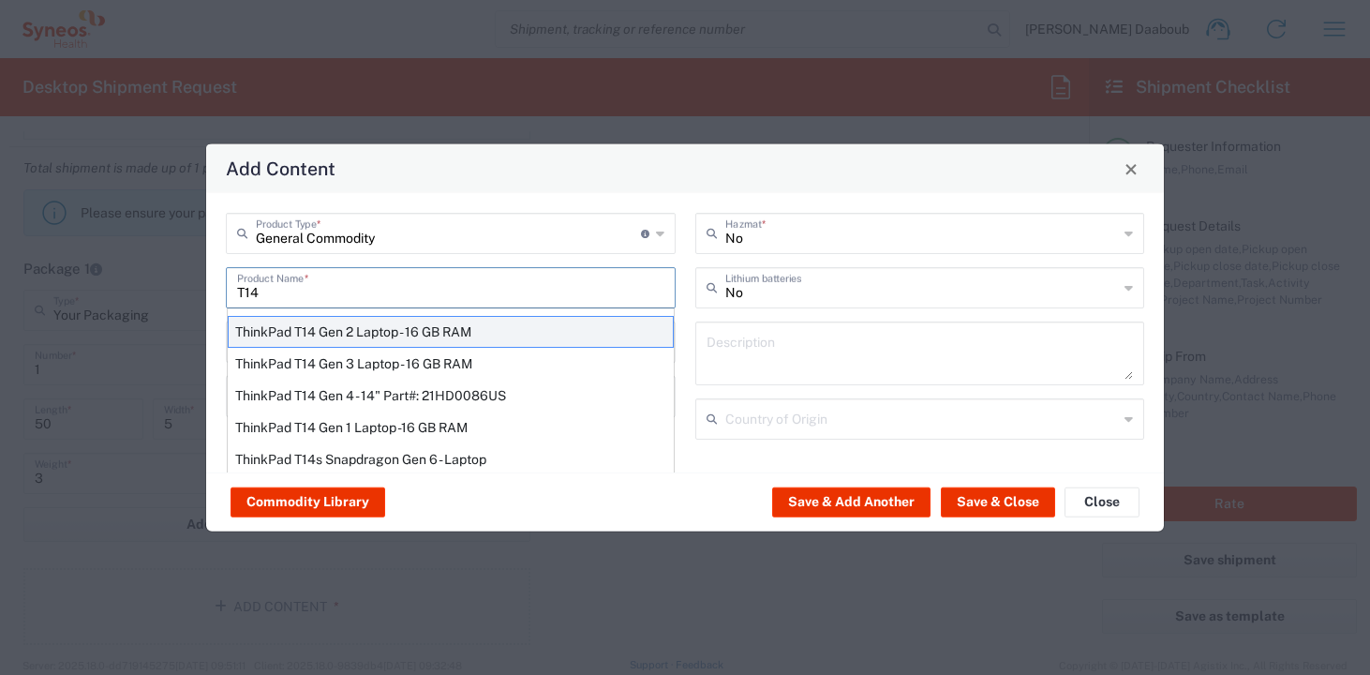 This screenshot has width=1370, height=675. I want to click on div: ThinkPad T14 Gen 4 - 14" Part#: 21HD0086US, so click(451, 395).